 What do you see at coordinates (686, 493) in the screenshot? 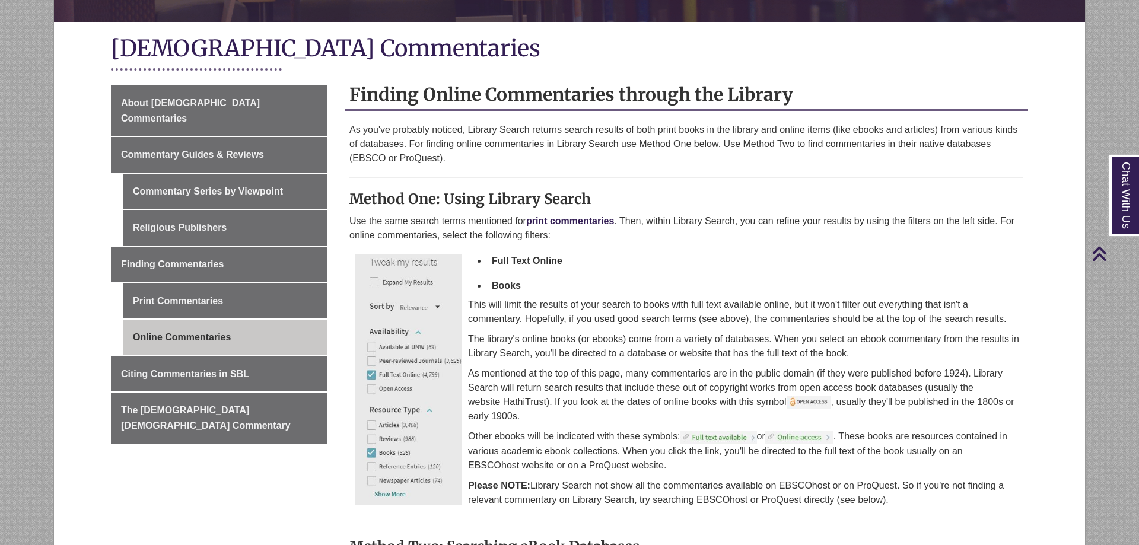
I see `p: Library Search not show all the commentaries available on EBSCOhost or on ProQuest. So if you're ...` at bounding box center [686, 493].